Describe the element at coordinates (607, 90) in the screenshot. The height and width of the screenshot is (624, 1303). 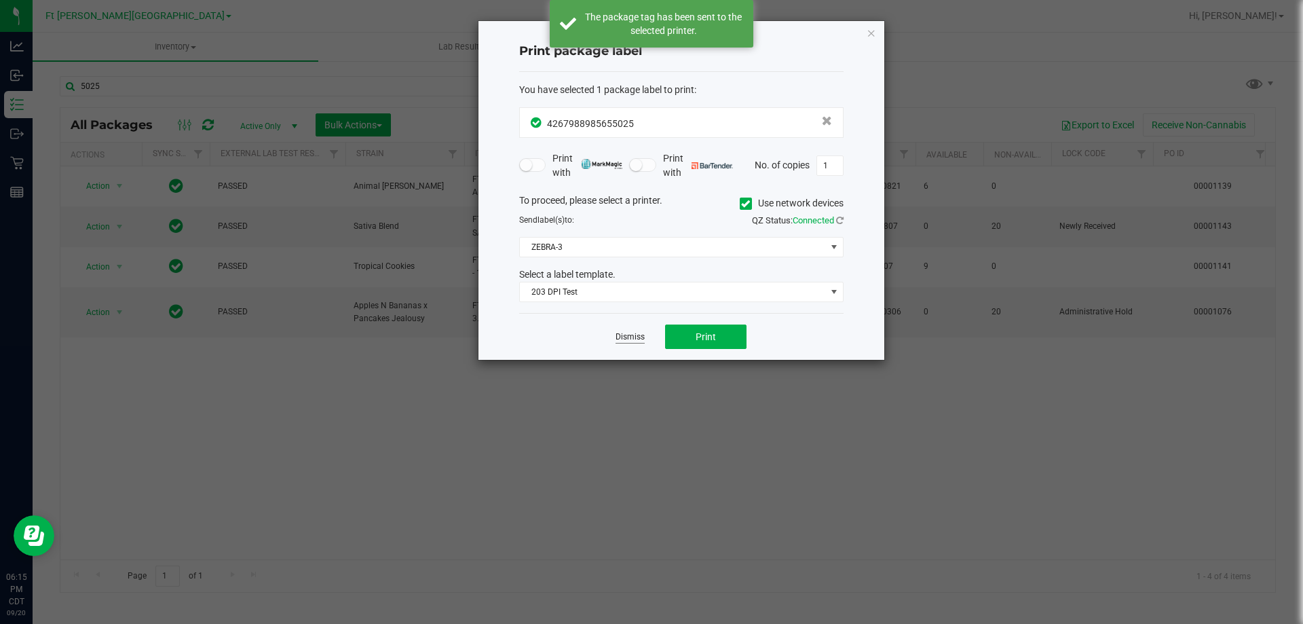
I see `span: You have selected 1 package label to print` at that location.